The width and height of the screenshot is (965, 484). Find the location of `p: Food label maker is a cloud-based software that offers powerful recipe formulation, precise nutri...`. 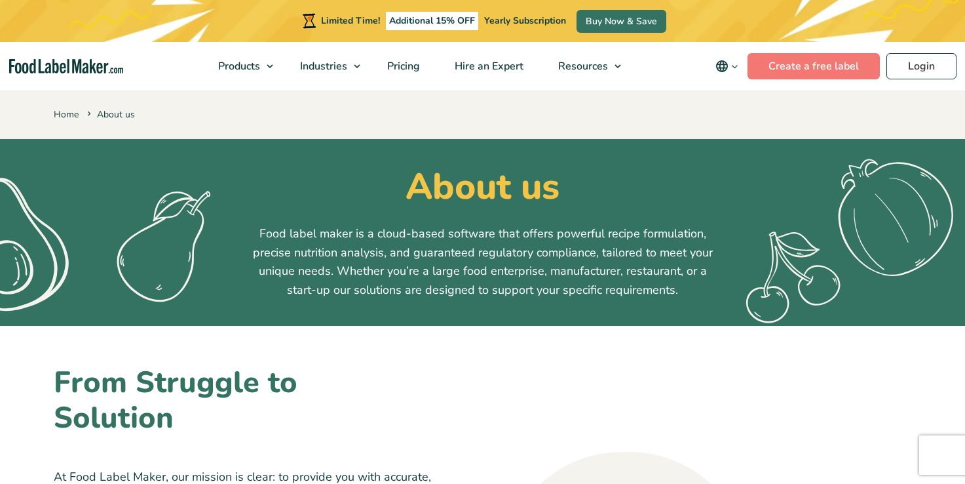

p: Food label maker is a cloud-based software that offers powerful recipe formulation, precise nutri... is located at coordinates (483, 261).